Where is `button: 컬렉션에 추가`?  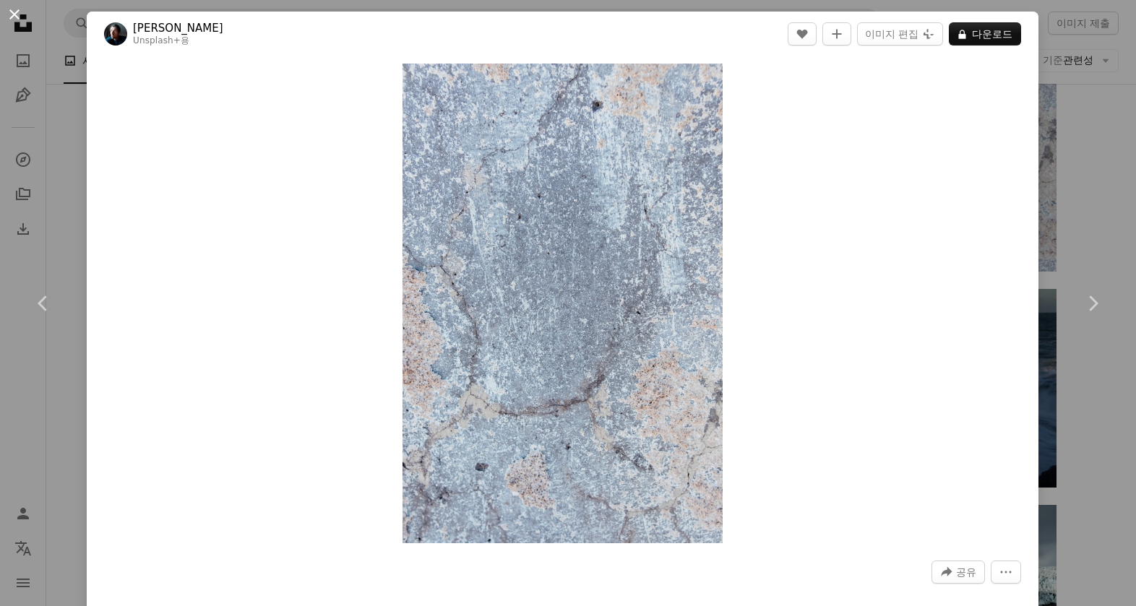 button: 컬렉션에 추가 is located at coordinates (837, 34).